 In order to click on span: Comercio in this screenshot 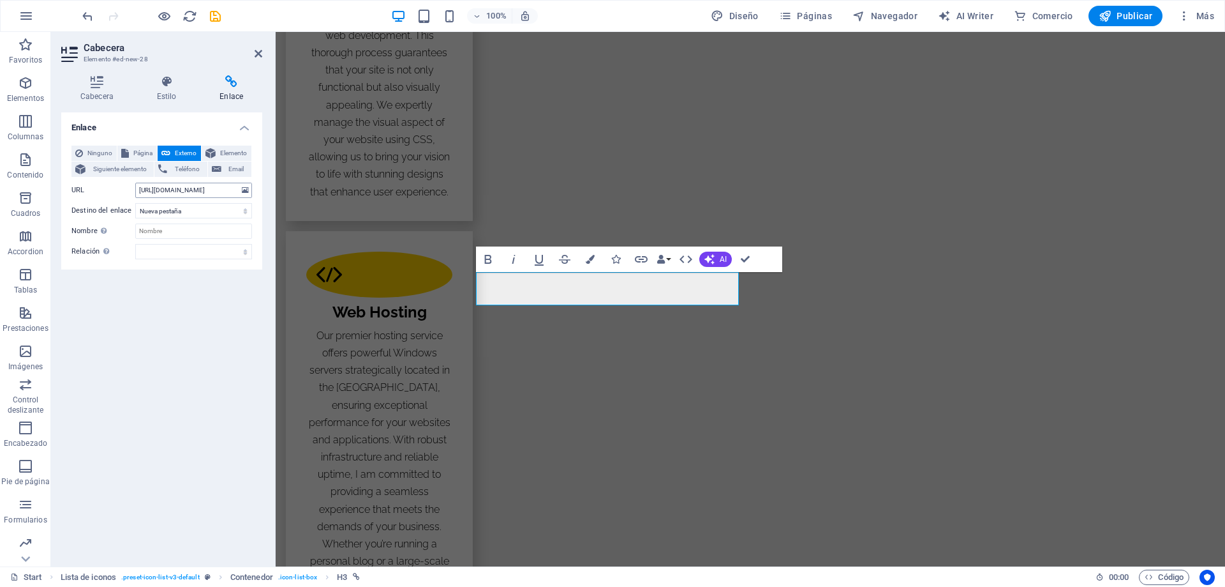, I will do `click(1044, 16)`.